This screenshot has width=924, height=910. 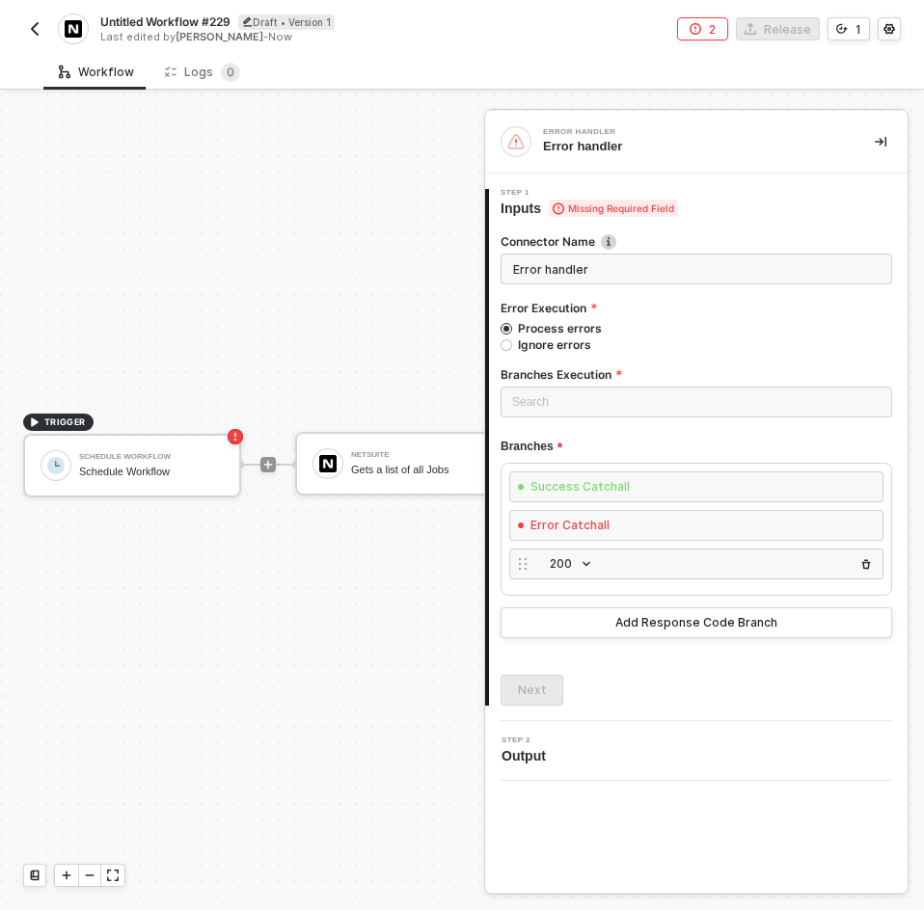 I want to click on label: Connector Name, so click(x=696, y=241).